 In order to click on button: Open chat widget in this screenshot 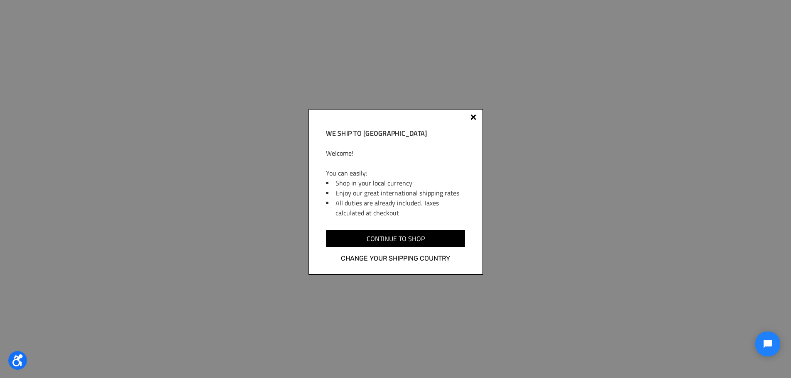, I will do `click(20, 20)`.